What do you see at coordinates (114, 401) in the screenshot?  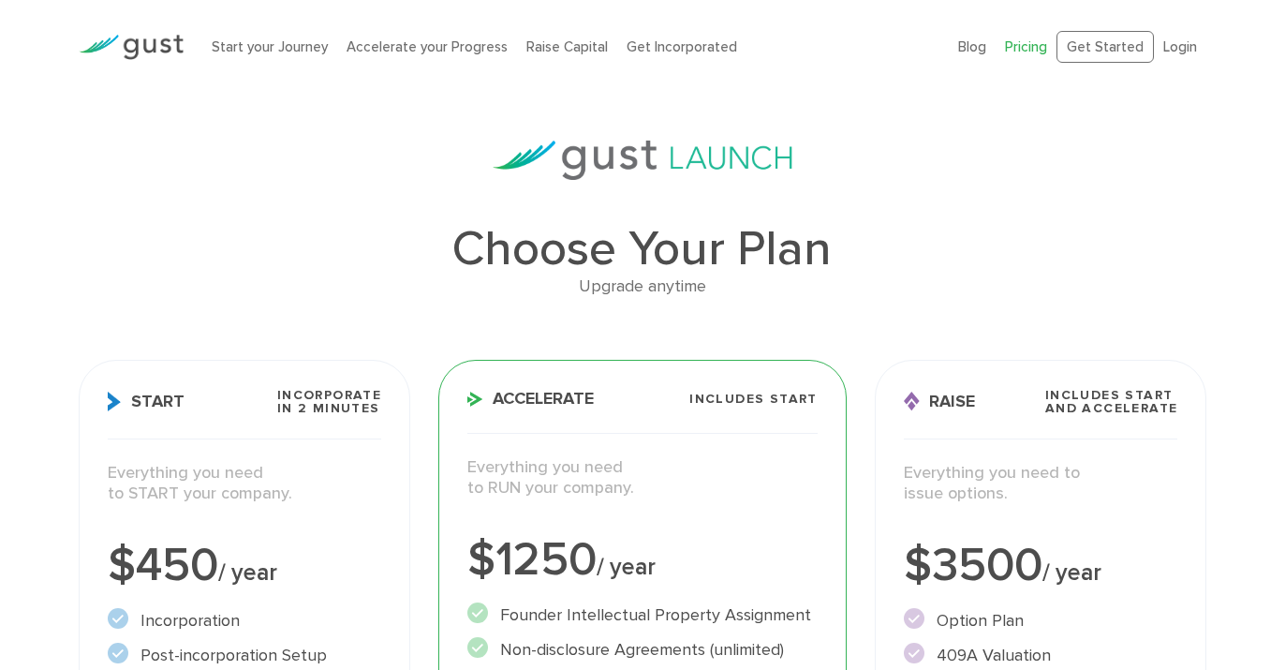 I see `img: Start Icon X2` at bounding box center [114, 401].